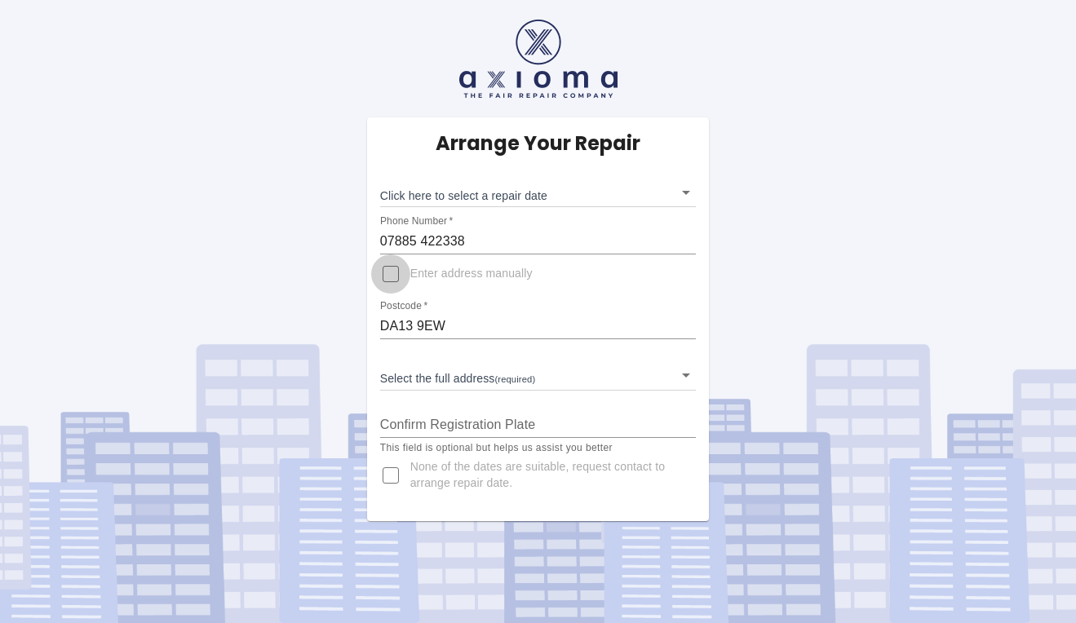 The height and width of the screenshot is (623, 1076). I want to click on span: None of the dates are suitable, request contact to arrange repair date., so click(546, 475).